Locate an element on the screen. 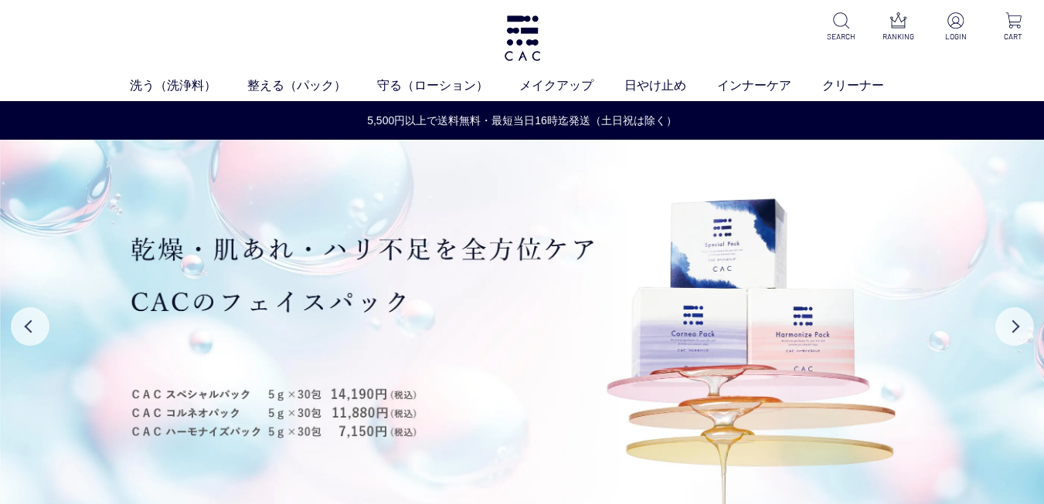  a: 整える（パック） is located at coordinates (312, 86).